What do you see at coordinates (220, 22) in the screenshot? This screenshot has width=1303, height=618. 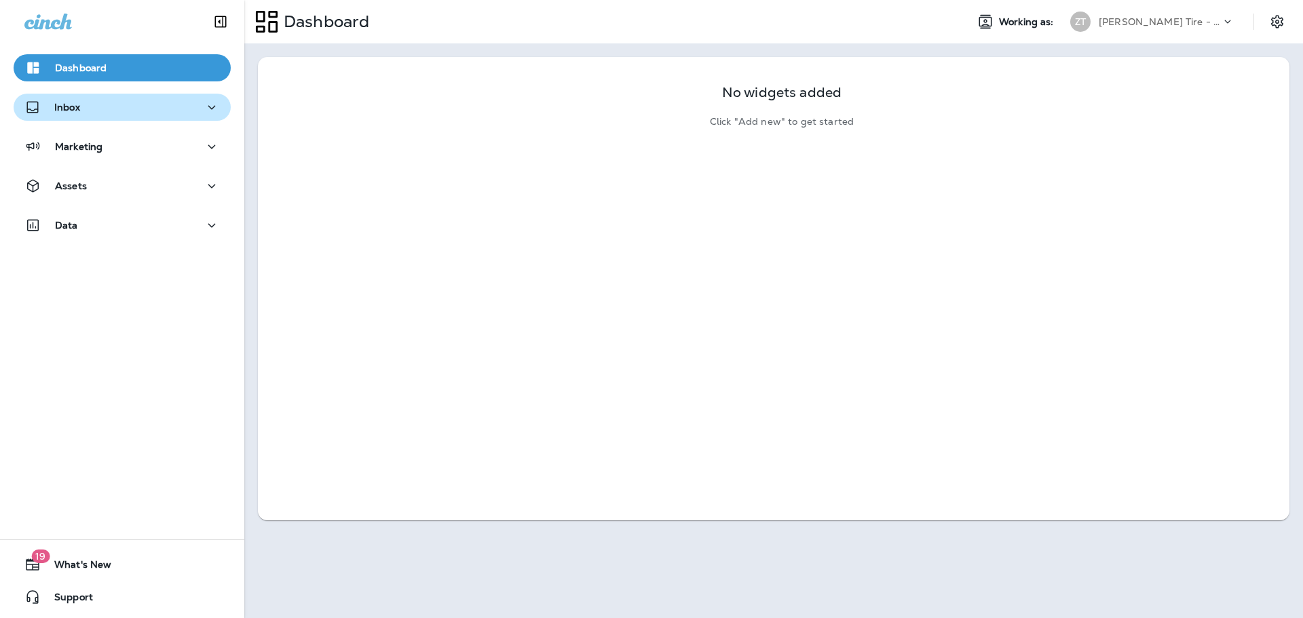 I see `button: Collapse Sidebar` at bounding box center [220, 22].